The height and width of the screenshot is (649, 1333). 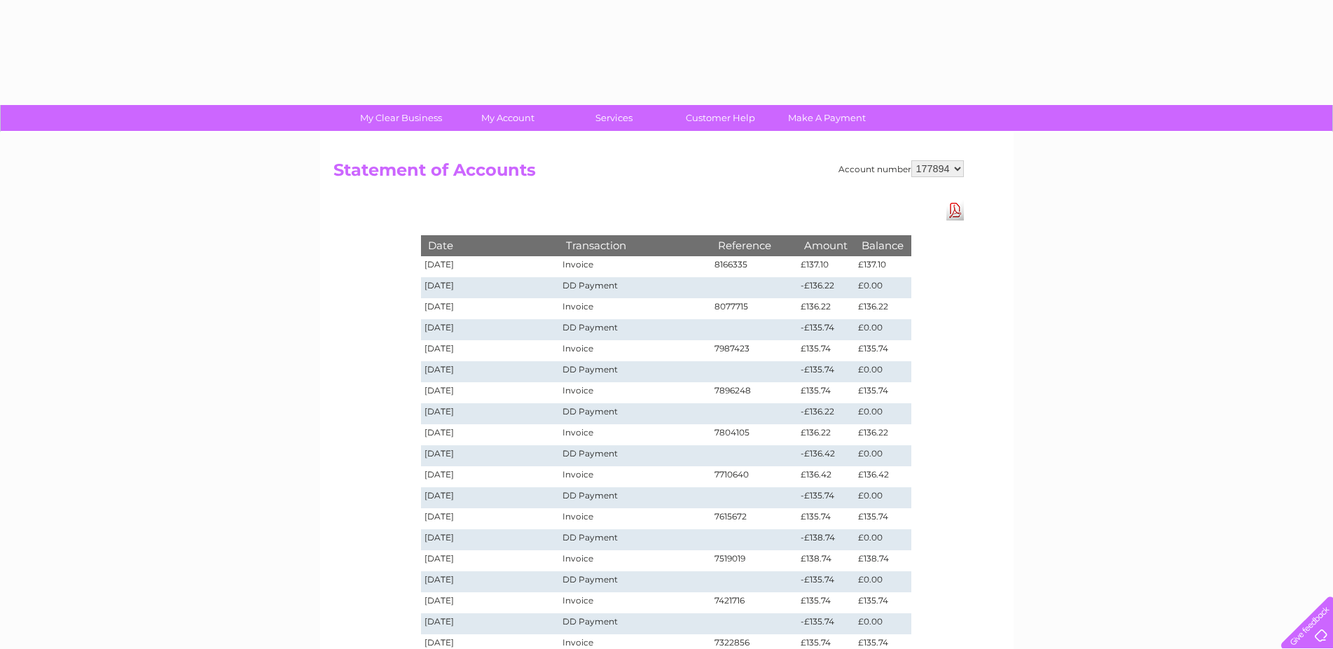 What do you see at coordinates (883, 245) in the screenshot?
I see `th: Balance` at bounding box center [883, 245].